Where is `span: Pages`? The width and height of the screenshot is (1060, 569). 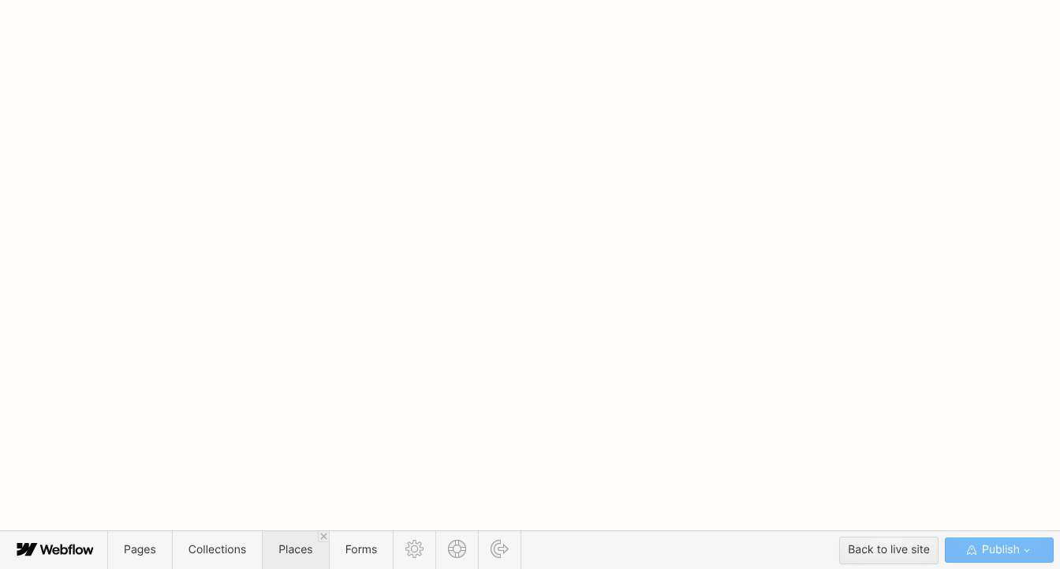 span: Pages is located at coordinates (140, 550).